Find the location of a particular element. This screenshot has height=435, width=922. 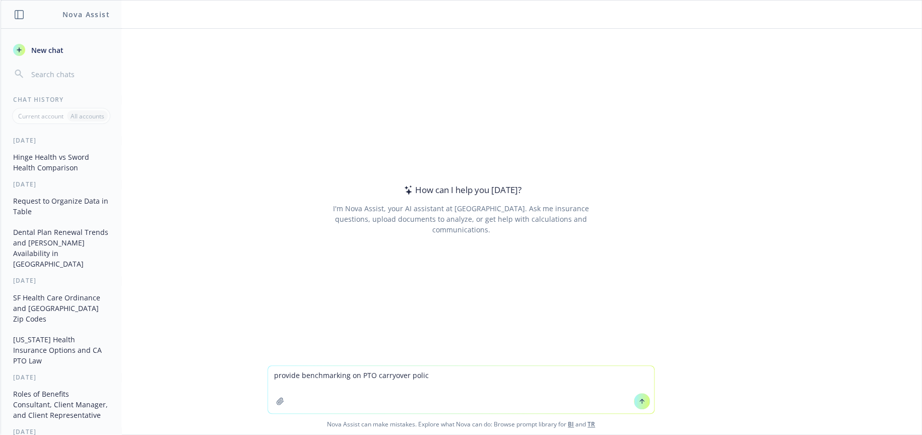

a: TR is located at coordinates (591, 424).